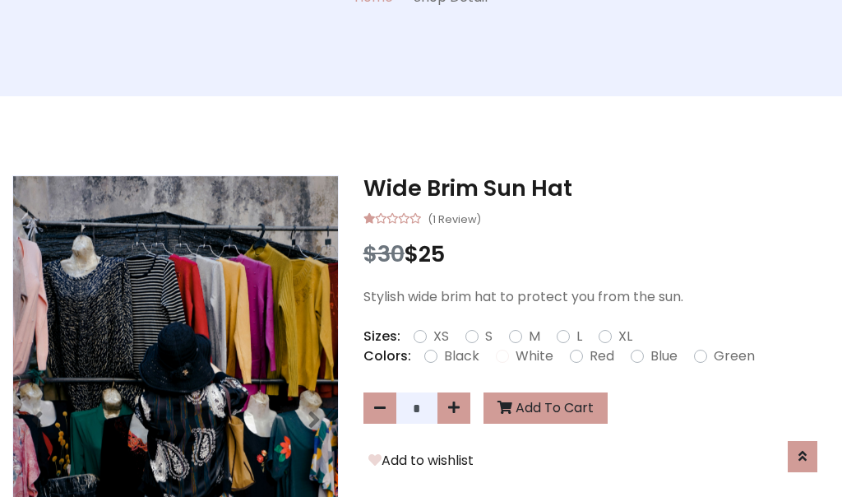 The height and width of the screenshot is (497, 842). Describe the element at coordinates (384, 253) in the screenshot. I see `span: $30` at that location.